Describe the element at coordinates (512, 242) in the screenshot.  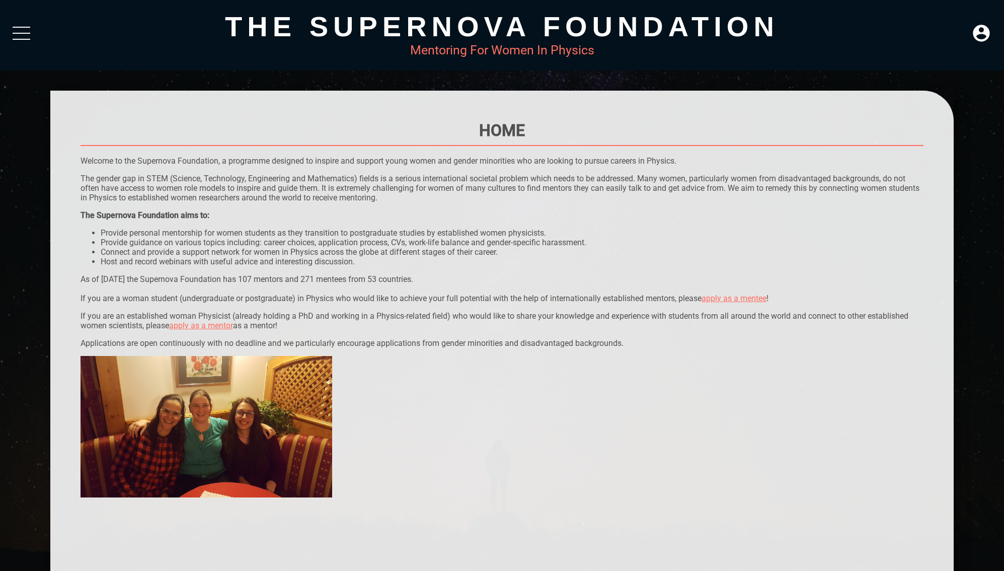
I see `li: Provide guidance on various topics including: career choices, application process, CVs, work-life...` at that location.